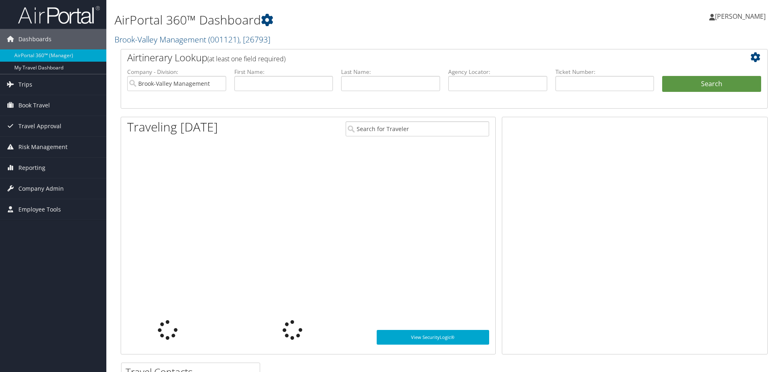 Image resolution: width=782 pixels, height=372 pixels. I want to click on span: Travel Approval, so click(40, 126).